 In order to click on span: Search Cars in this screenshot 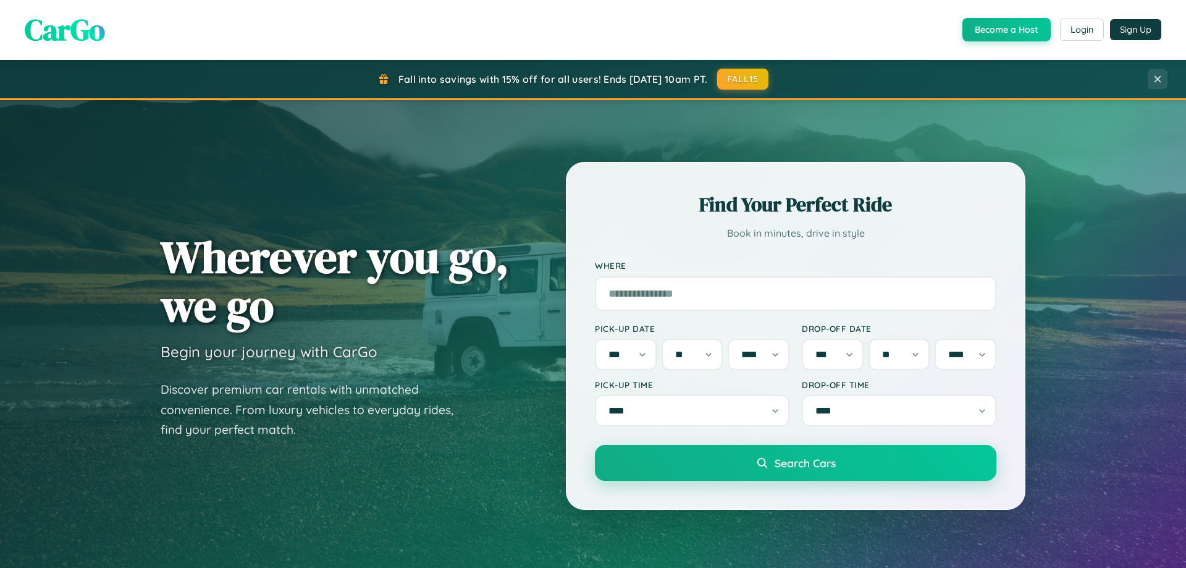, I will do `click(805, 463)`.